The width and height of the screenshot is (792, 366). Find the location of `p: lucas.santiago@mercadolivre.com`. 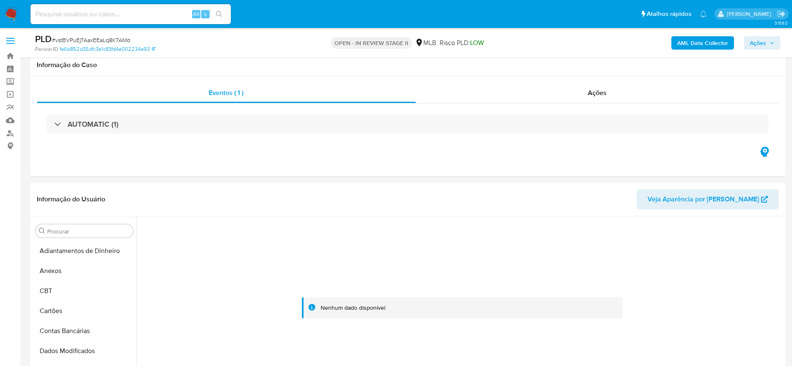

p: lucas.santiago@mercadolivre.com is located at coordinates (750, 14).